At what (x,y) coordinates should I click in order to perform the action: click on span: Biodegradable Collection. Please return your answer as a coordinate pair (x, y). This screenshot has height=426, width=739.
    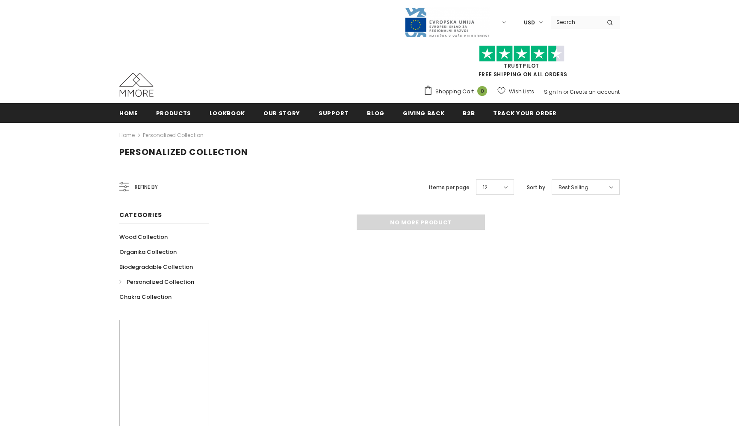
    Looking at the image, I should click on (156, 267).